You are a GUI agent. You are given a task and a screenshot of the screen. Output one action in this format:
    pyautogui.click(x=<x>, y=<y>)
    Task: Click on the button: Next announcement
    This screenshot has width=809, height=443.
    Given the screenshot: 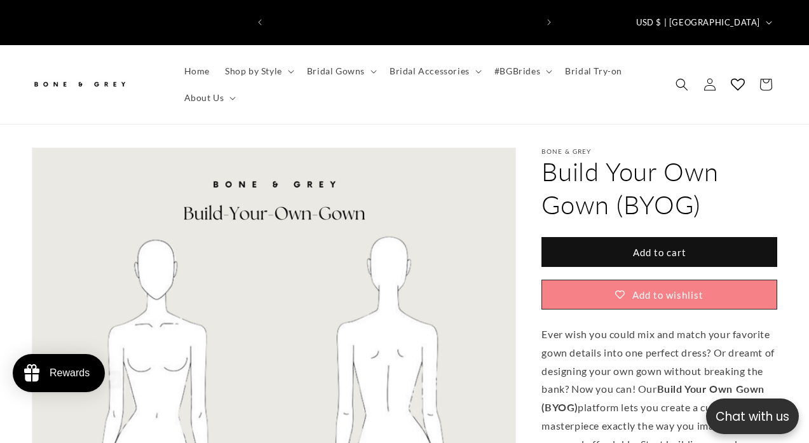 What is the action you would take?
    pyautogui.click(x=549, y=22)
    